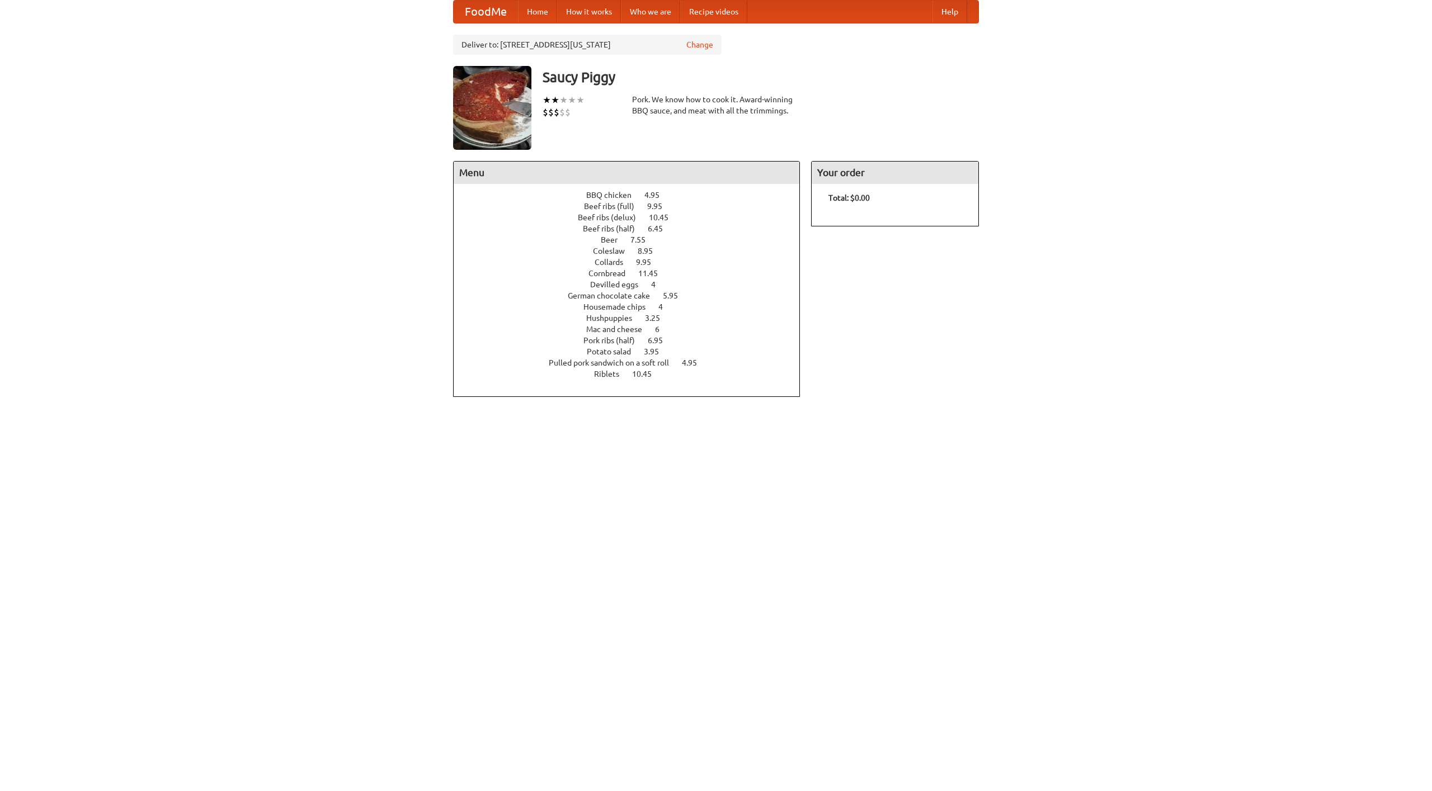 This screenshot has height=791, width=1432. I want to click on a: Pork ribs (half) 6.95, so click(633, 341).